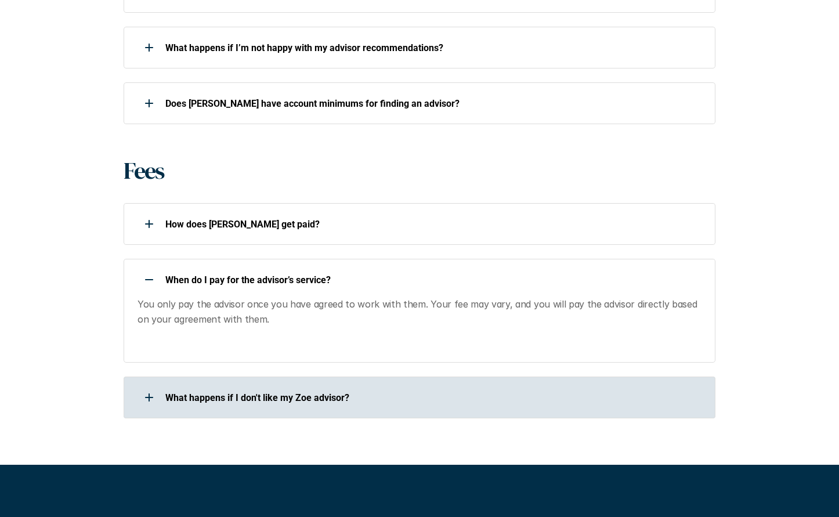 The image size is (839, 517). What do you see at coordinates (433, 280) in the screenshot?
I see `p: When do I pay for the advisor’s service?` at bounding box center [433, 280].